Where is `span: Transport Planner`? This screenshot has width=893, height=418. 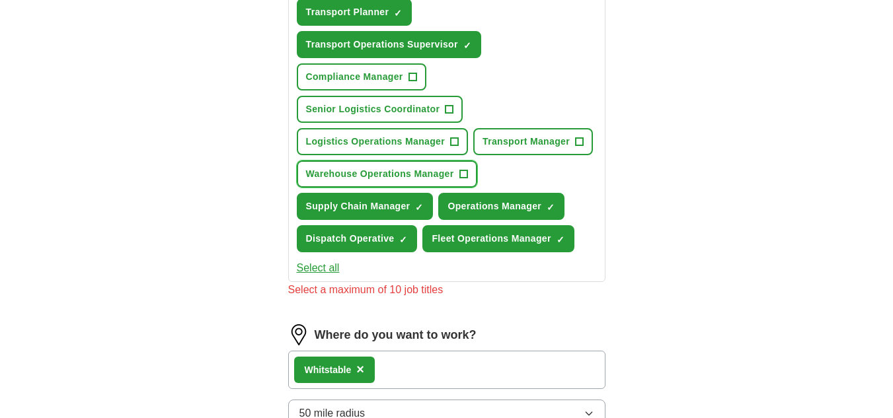 span: Transport Planner is located at coordinates (348, 12).